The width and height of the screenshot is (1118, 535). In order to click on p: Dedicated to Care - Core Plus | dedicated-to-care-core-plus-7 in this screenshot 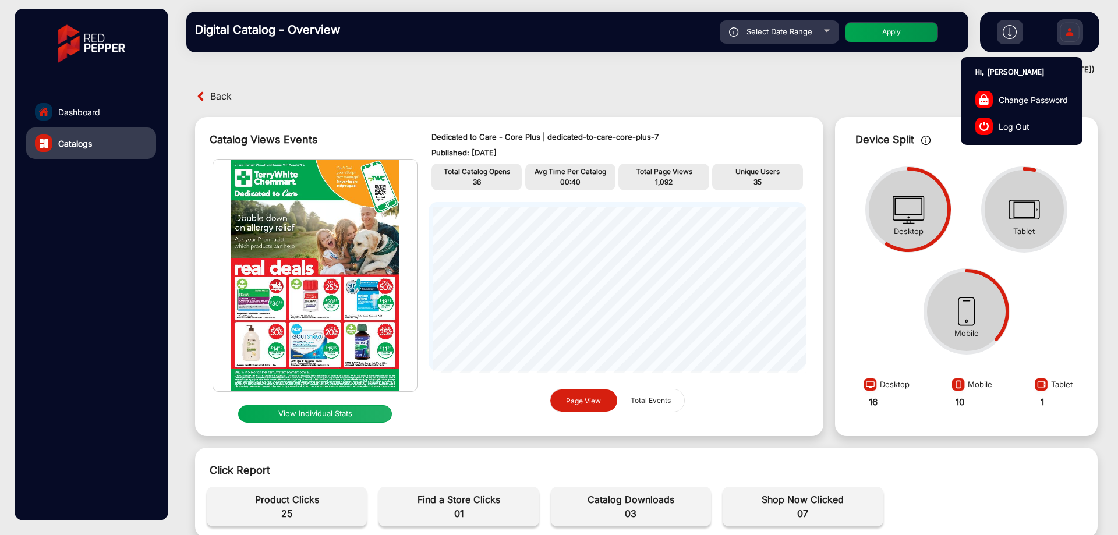, I will do `click(617, 137)`.